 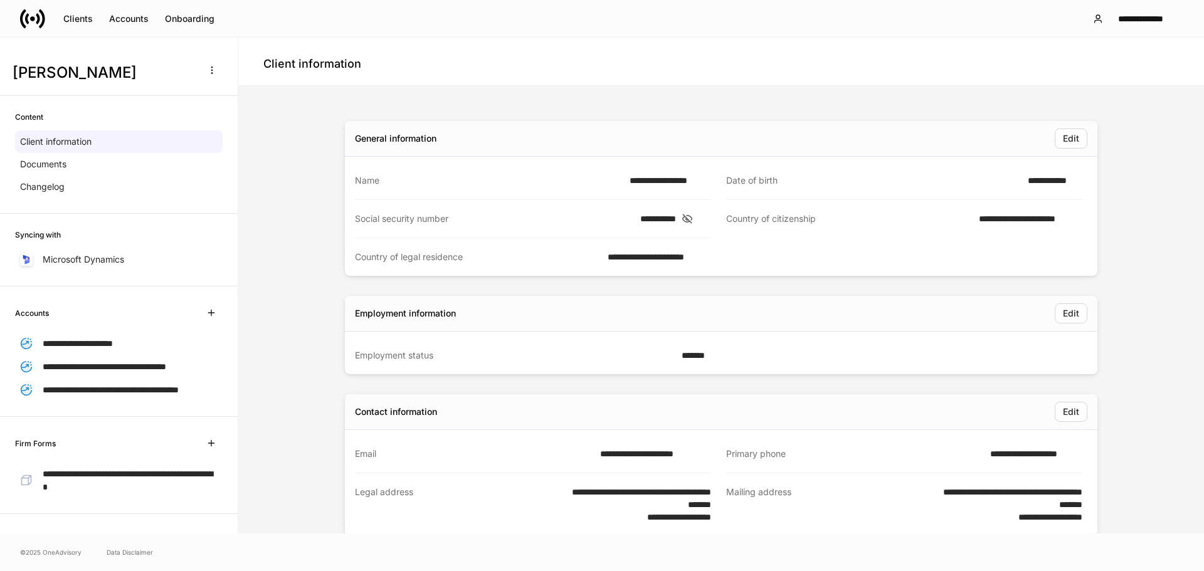 I want to click on div: Accounts, so click(x=129, y=19).